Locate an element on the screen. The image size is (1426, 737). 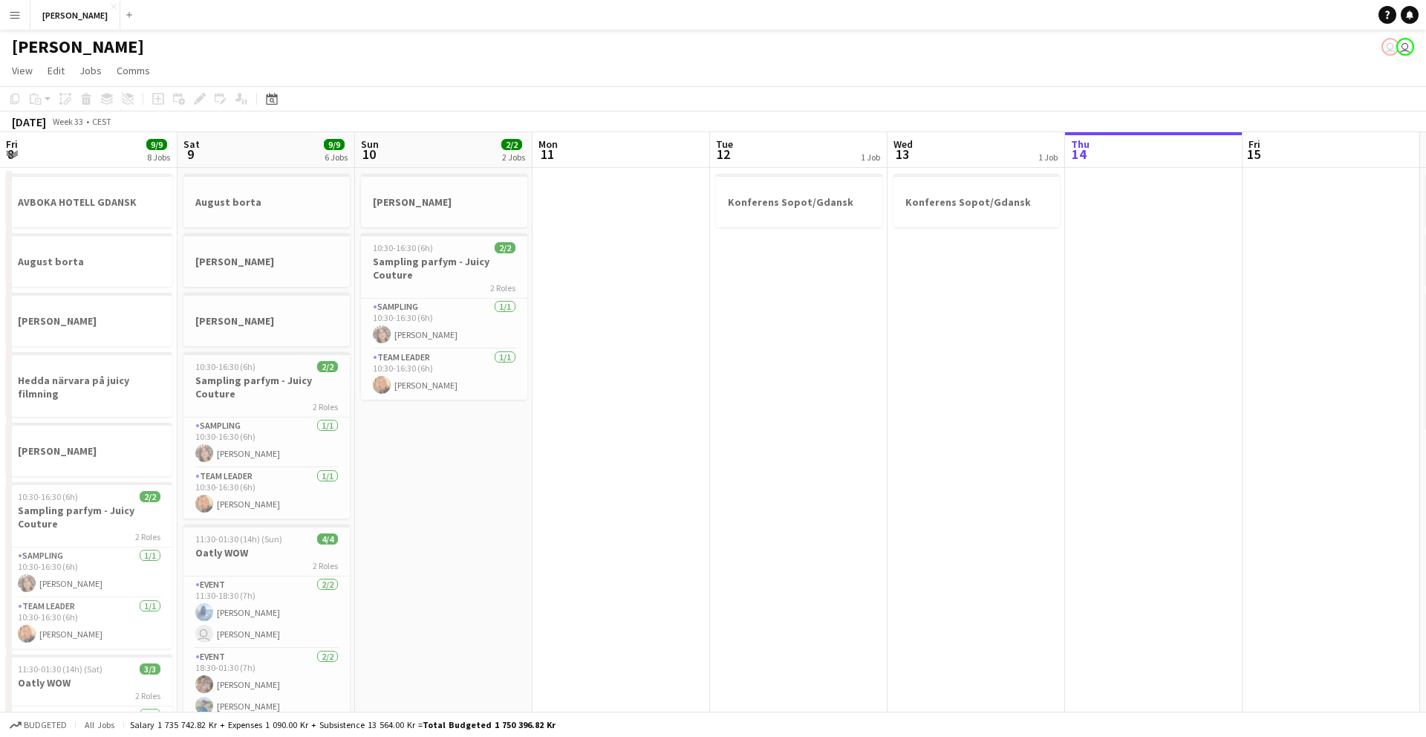
h3: Oatly WOW is located at coordinates (267, 553).